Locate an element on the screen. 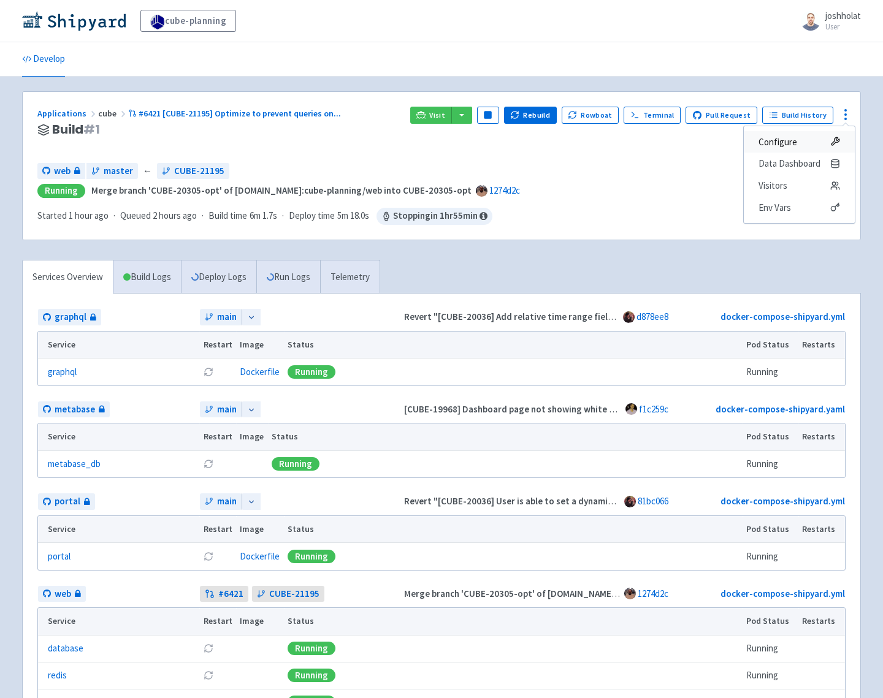 This screenshot has width=883, height=698. a: master is located at coordinates (112, 171).